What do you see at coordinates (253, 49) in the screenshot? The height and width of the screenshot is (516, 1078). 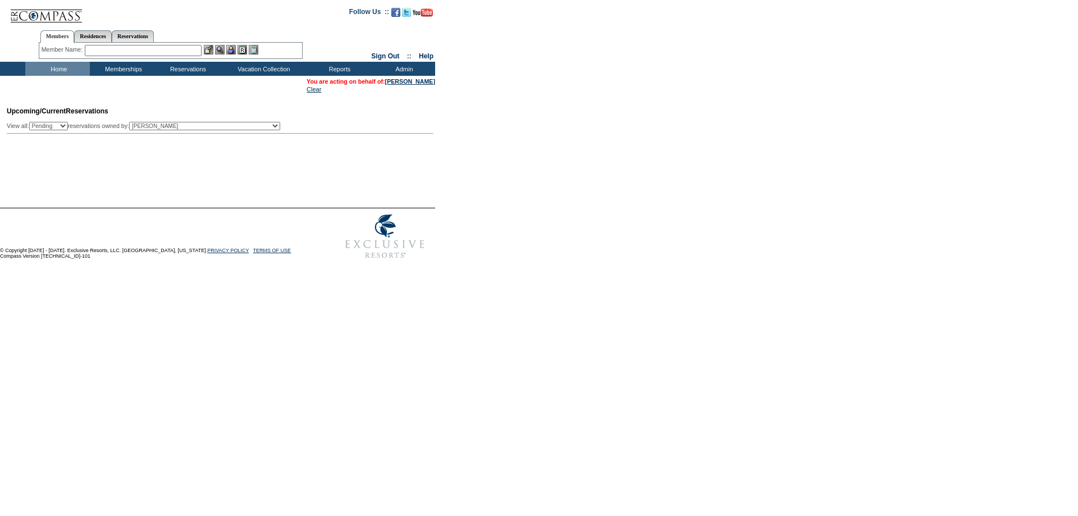 I see `img: b_calculator.gif` at bounding box center [253, 49].